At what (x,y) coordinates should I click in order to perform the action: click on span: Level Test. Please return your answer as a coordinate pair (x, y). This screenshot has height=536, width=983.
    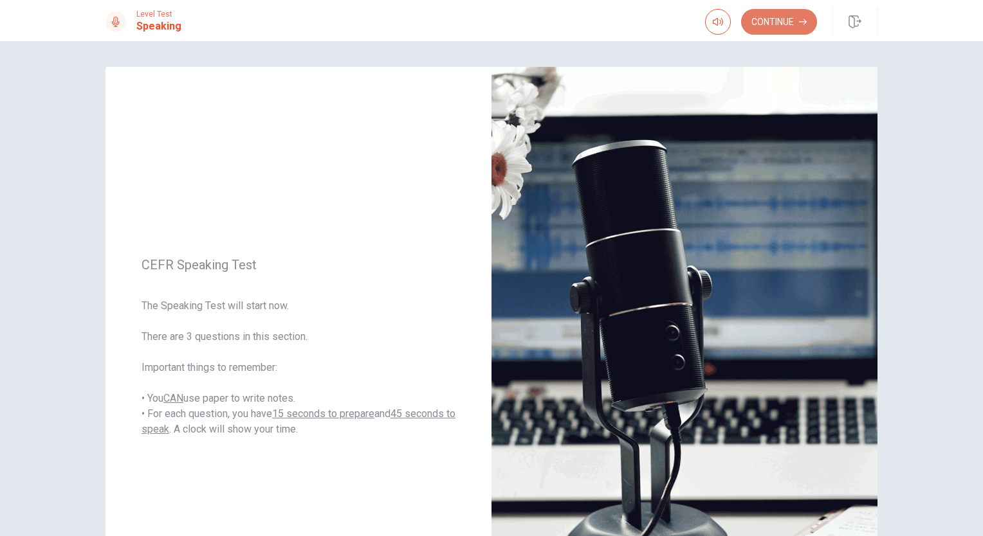
    Looking at the image, I should click on (159, 14).